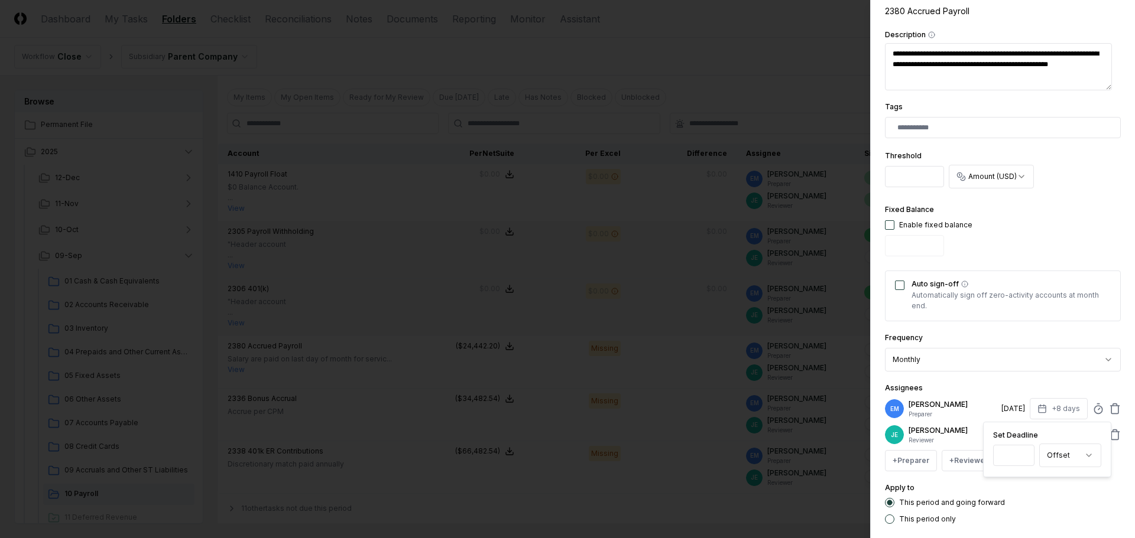  Describe the element at coordinates (952, 414) in the screenshot. I see `p: Preparer` at that location.